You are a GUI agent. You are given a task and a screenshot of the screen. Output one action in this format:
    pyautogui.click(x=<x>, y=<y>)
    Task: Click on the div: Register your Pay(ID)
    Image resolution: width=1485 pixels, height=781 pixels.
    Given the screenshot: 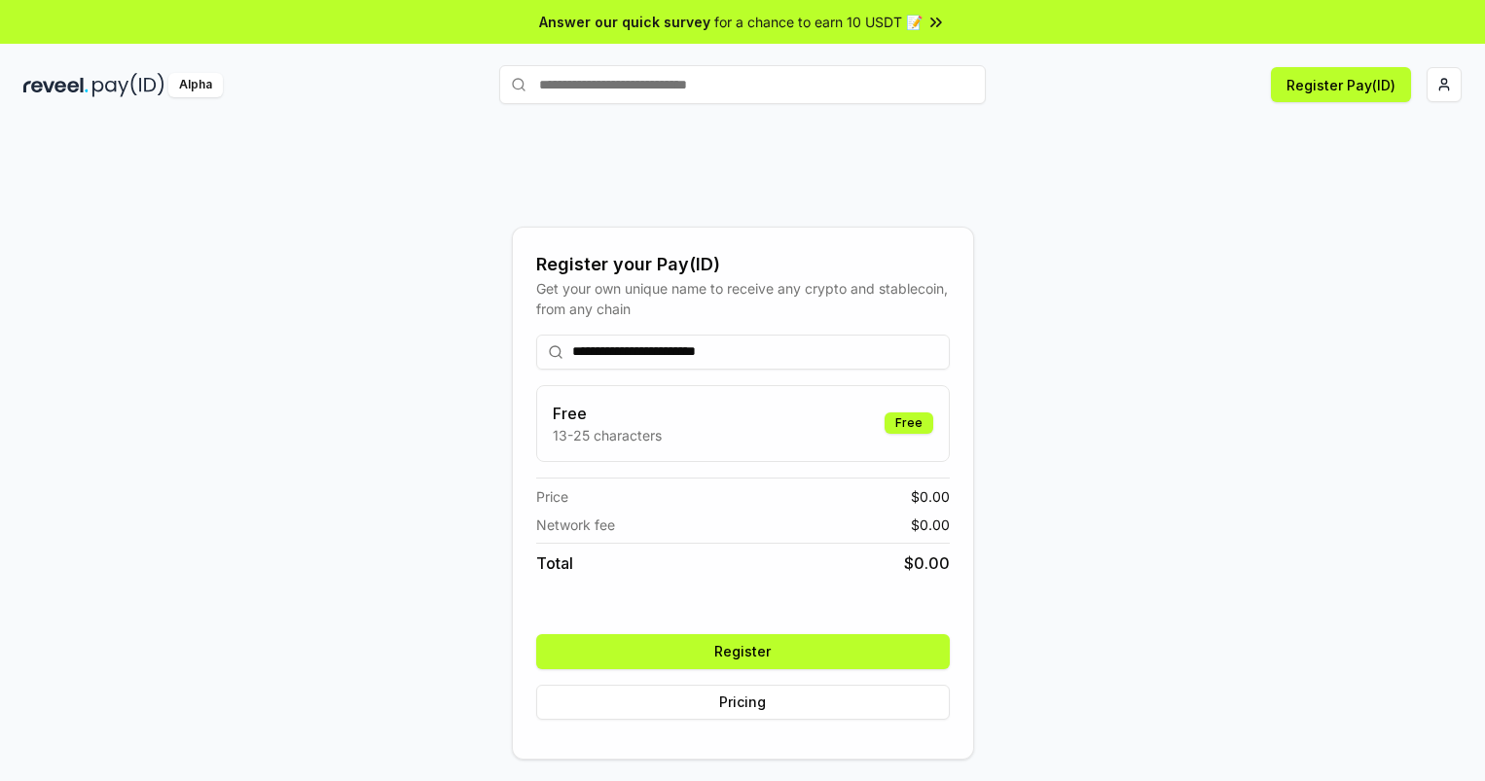 What is the action you would take?
    pyautogui.click(x=742, y=265)
    